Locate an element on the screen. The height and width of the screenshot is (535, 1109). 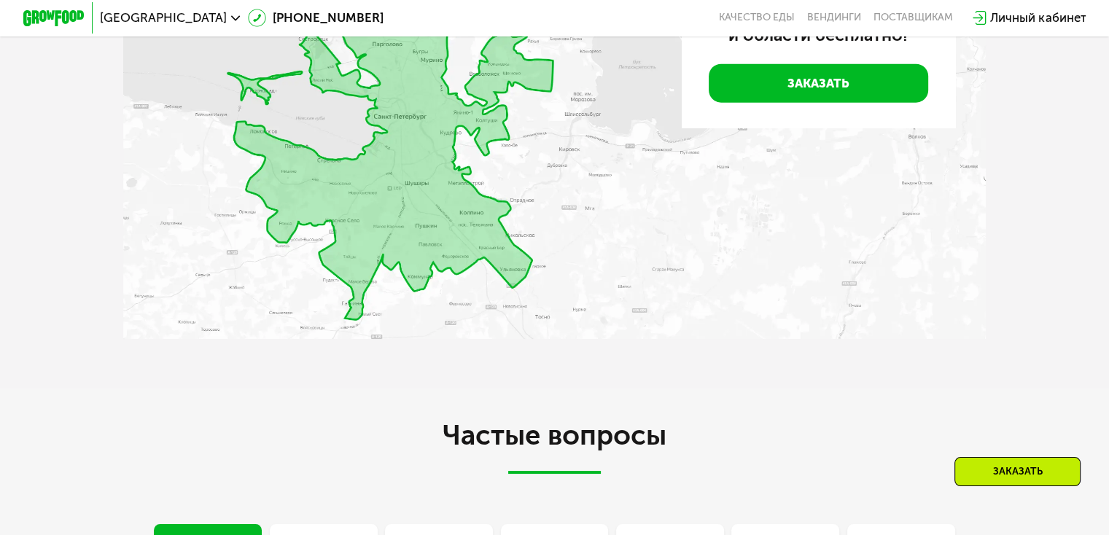
div: Личный кабинет is located at coordinates (1037, 17).